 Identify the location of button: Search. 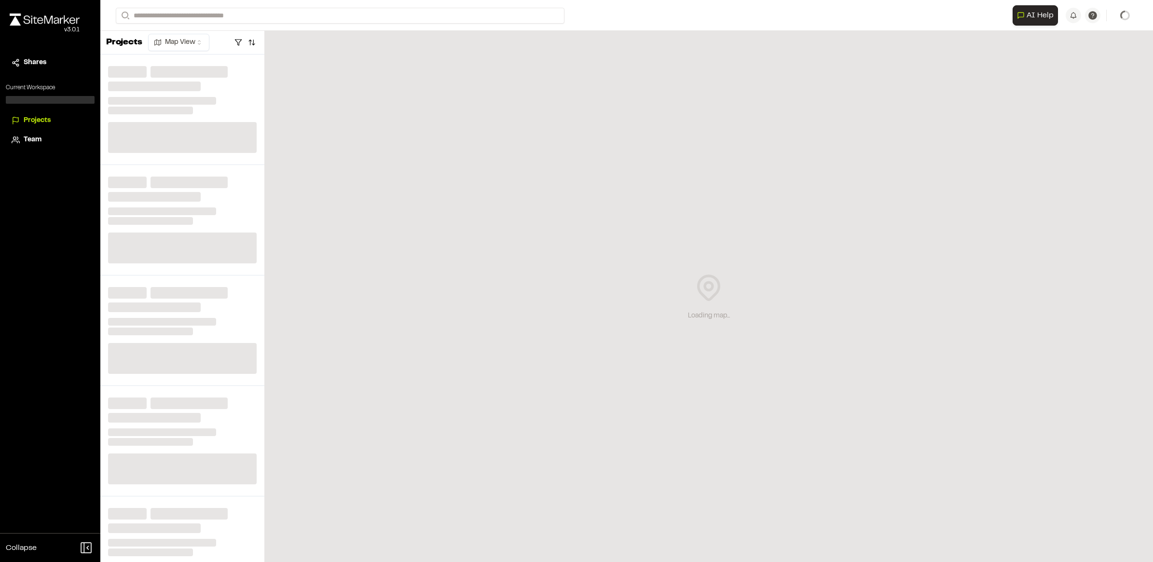
(124, 15).